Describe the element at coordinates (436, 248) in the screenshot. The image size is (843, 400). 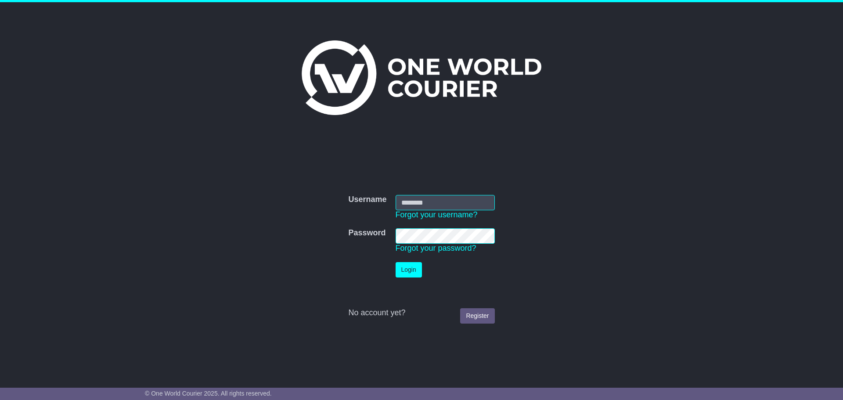
I see `a: Forgot your password?` at that location.